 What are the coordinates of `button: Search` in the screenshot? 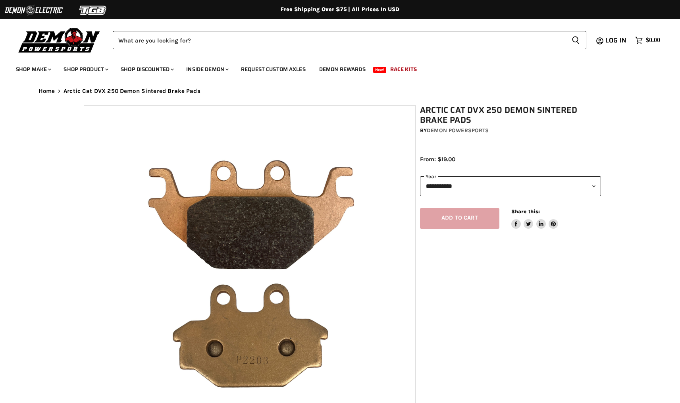 It's located at (575, 40).